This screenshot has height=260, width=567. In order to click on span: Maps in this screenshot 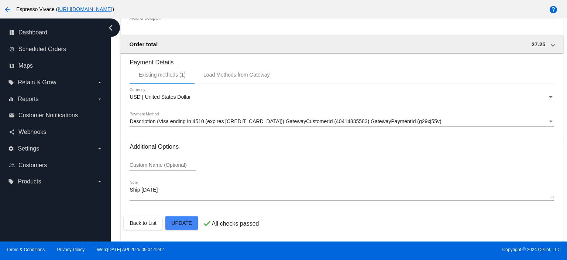, I will do `click(25, 66)`.